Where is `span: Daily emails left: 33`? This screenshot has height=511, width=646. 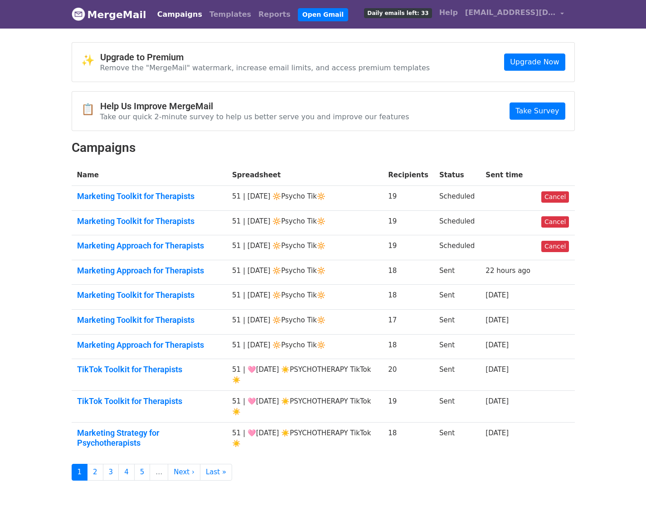
span: Daily emails left: 33 is located at coordinates (398, 13).